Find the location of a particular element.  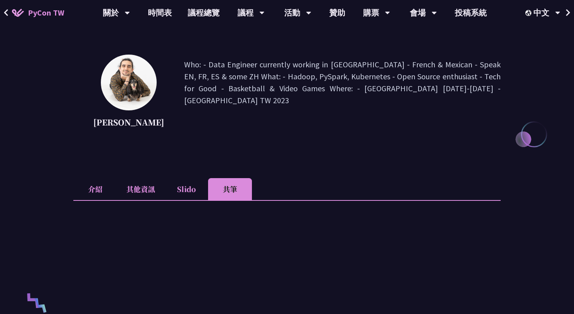

li: Slido is located at coordinates (186, 189).